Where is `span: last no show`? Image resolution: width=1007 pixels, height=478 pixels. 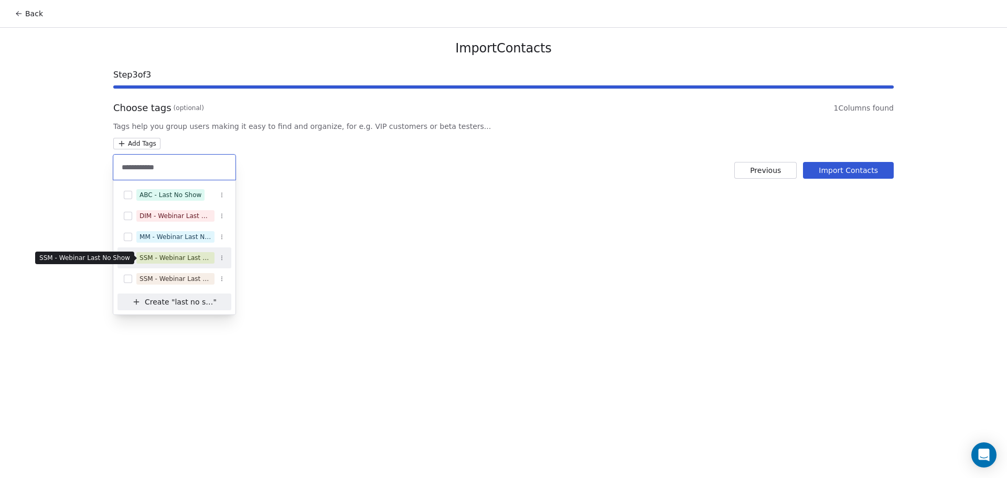 span: last no show is located at coordinates (194, 302).